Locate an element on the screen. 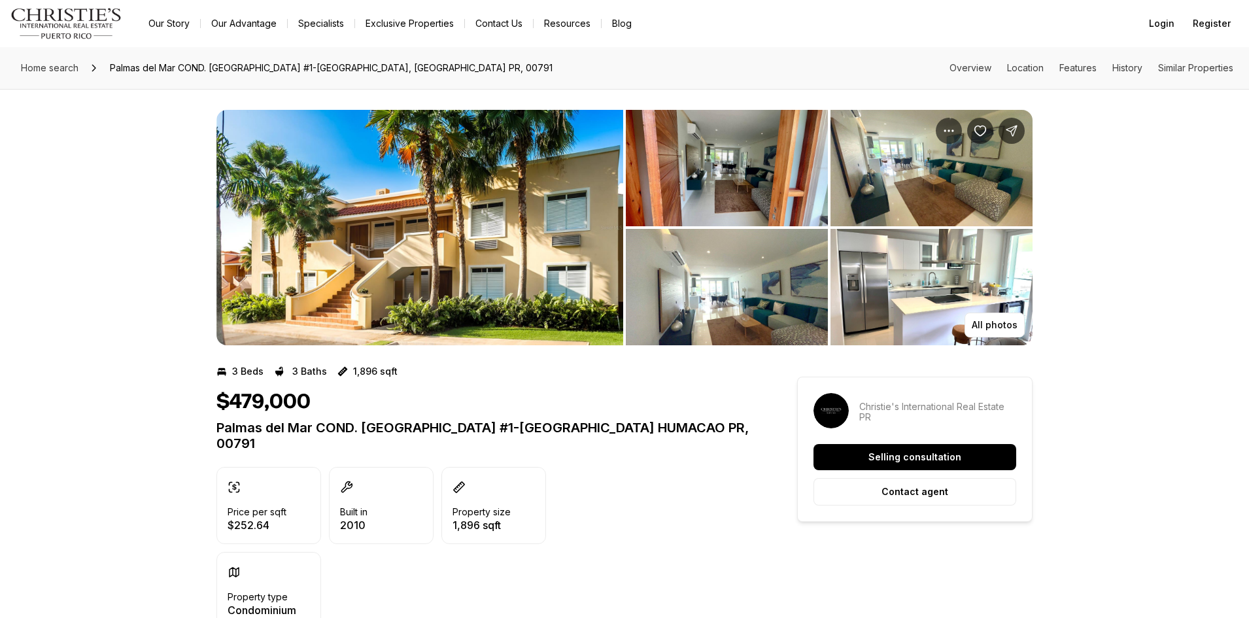 The width and height of the screenshot is (1249, 618). p: Property size is located at coordinates (481, 512).